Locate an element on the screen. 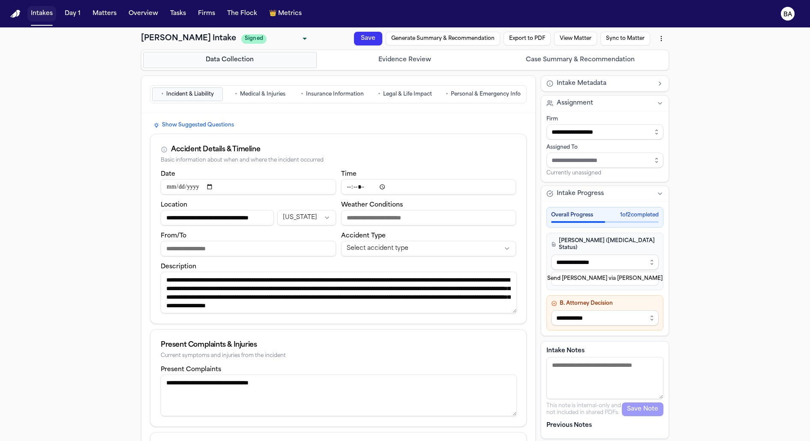  input: Incident date is located at coordinates (248, 187).